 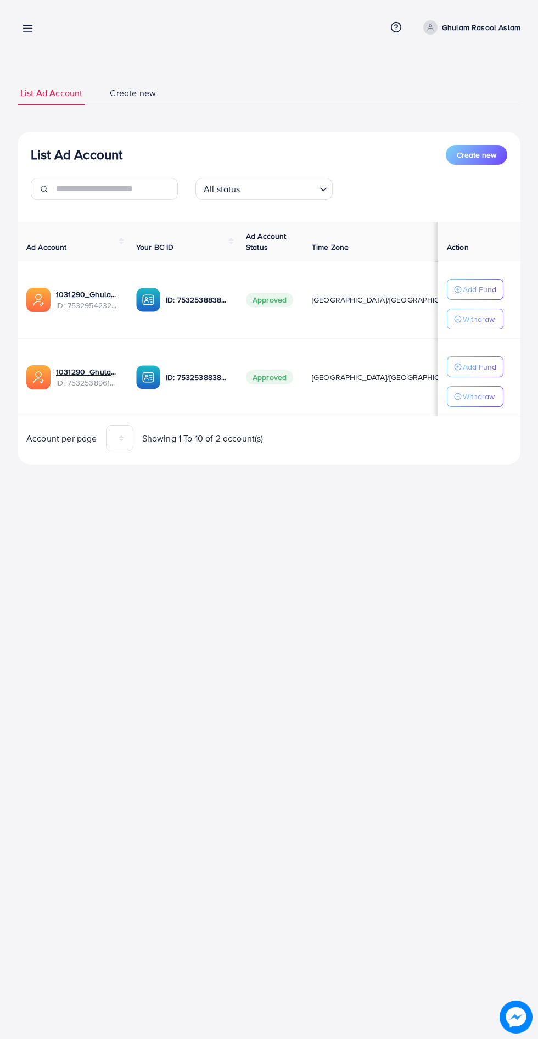 What do you see at coordinates (51, 93) in the screenshot?
I see `span: List Ad Account` at bounding box center [51, 93].